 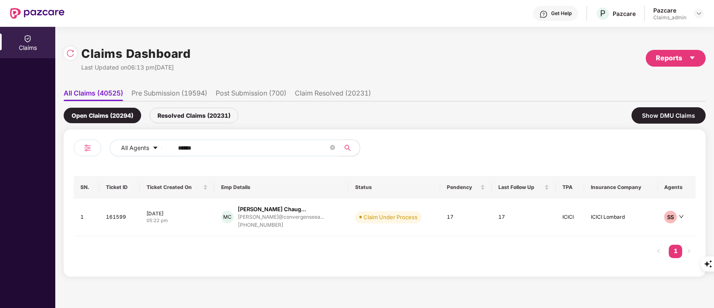 What do you see at coordinates (119, 217) in the screenshot?
I see `td: 161599` at bounding box center [119, 217].